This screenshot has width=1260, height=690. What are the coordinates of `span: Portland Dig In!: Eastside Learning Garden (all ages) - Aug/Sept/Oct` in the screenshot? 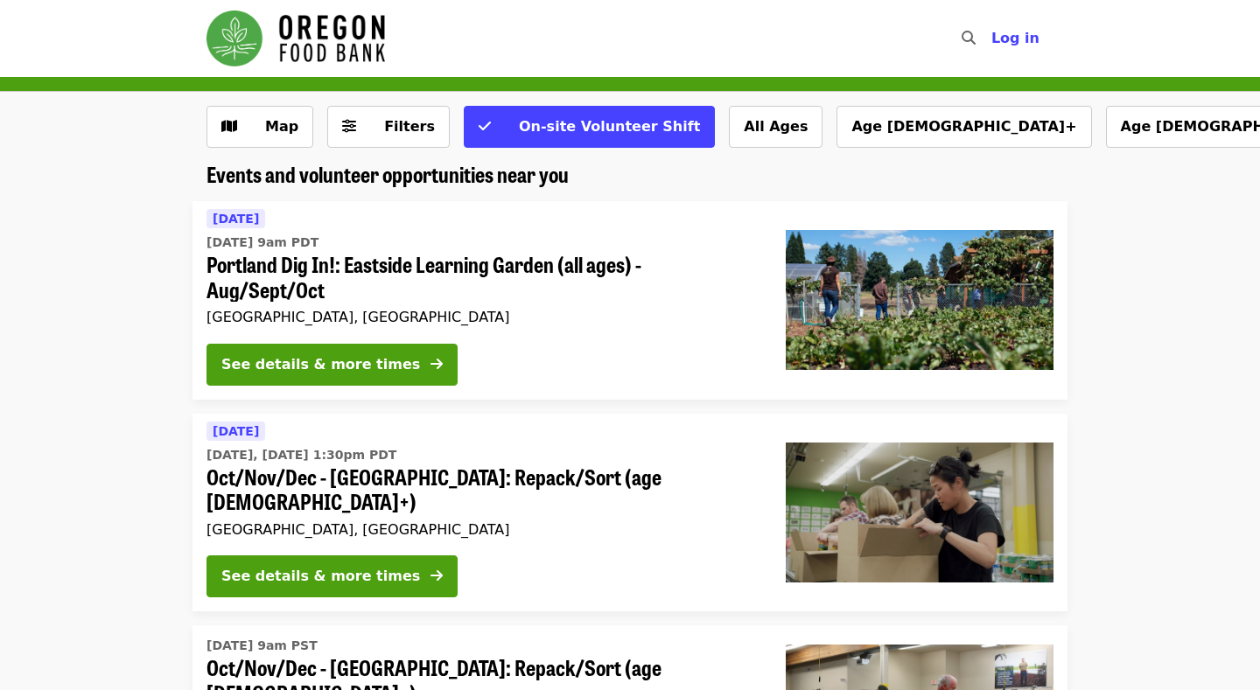 It's located at (482, 277).